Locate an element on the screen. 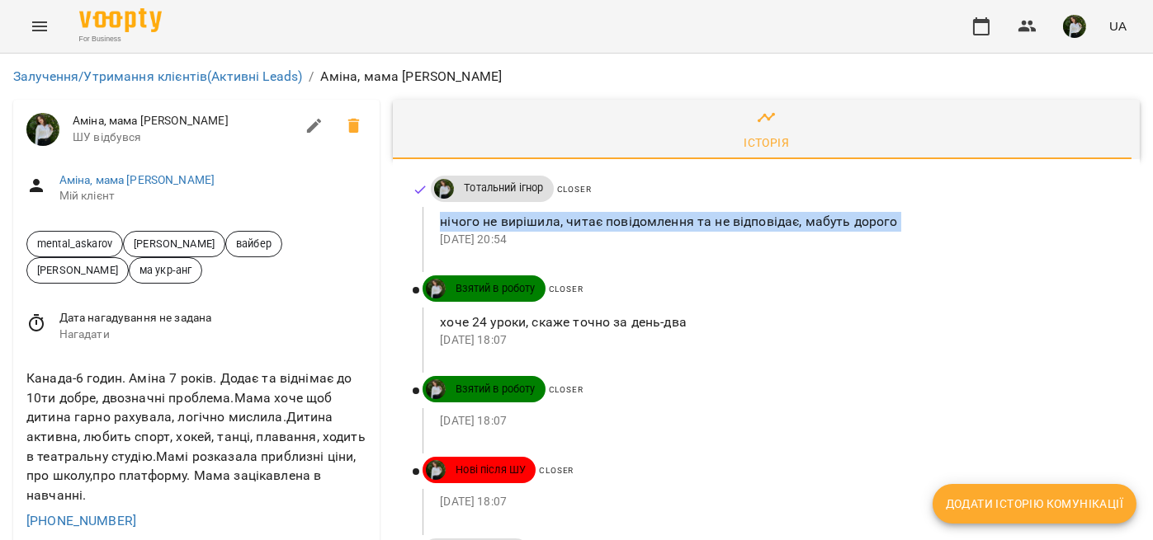 The image size is (1153, 540). span: Додати історію комунікації is located at coordinates (1034, 504).